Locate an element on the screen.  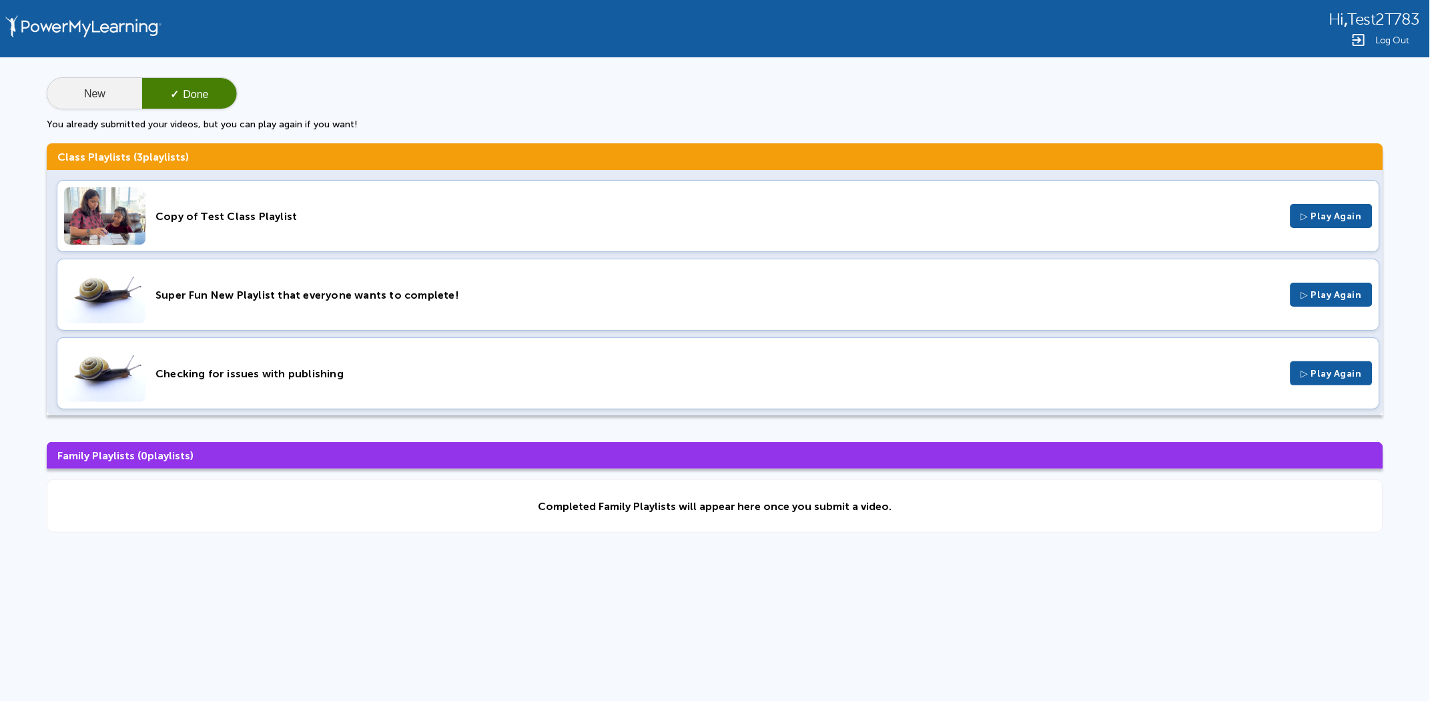
button: New is located at coordinates (95, 94).